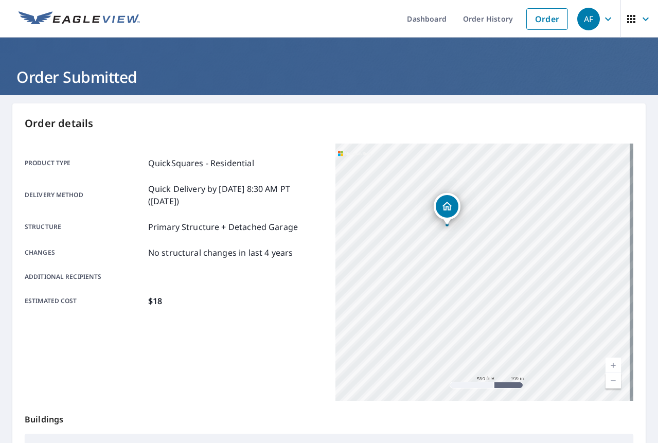  Describe the element at coordinates (613, 381) in the screenshot. I see `a: Current Level 16, Zoom Out` at that location.